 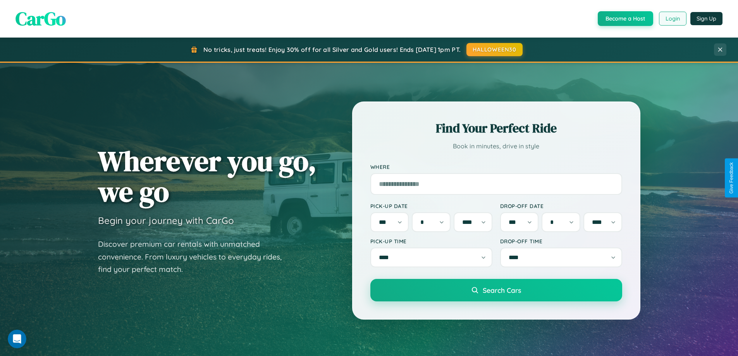 I want to click on button: Login, so click(x=673, y=19).